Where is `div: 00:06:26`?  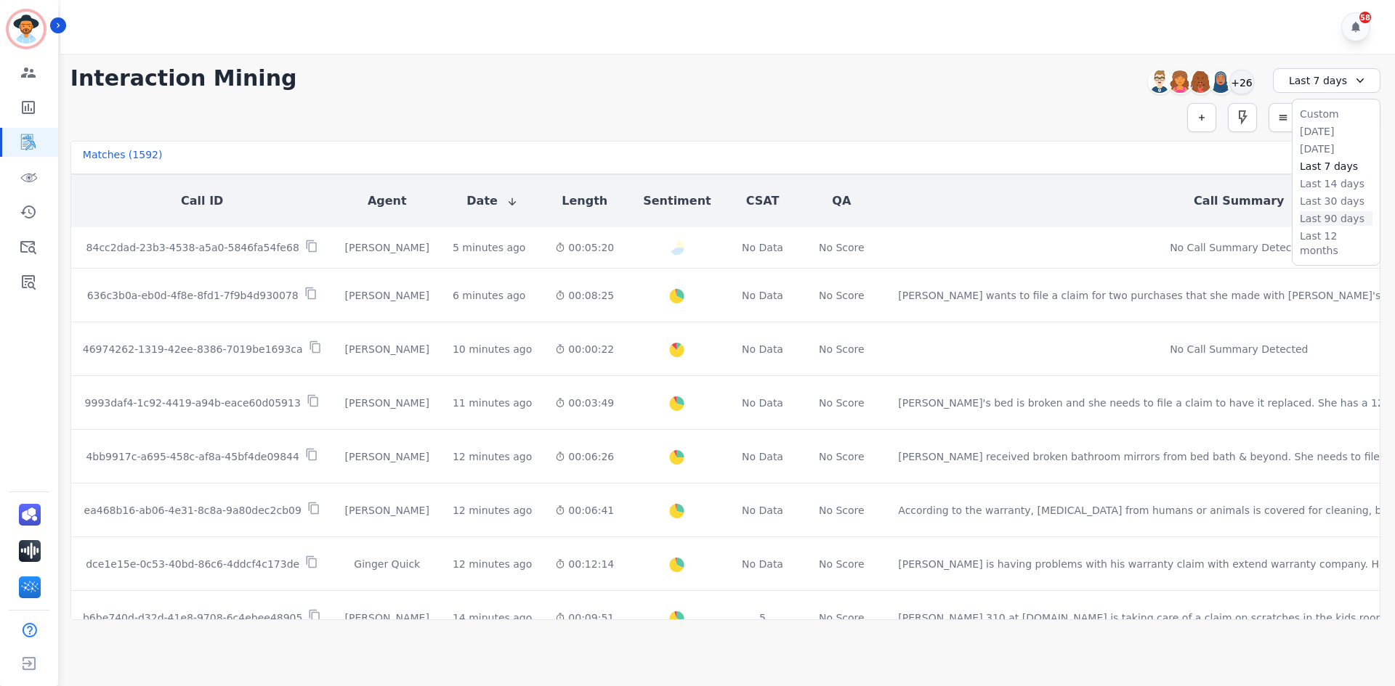 div: 00:06:26 is located at coordinates (584, 457).